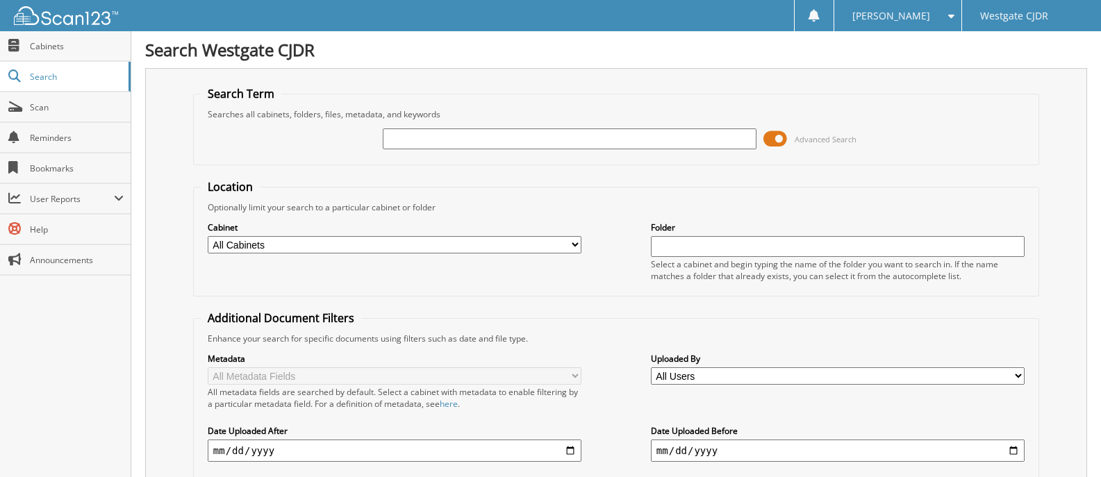  I want to click on a: here, so click(449, 404).